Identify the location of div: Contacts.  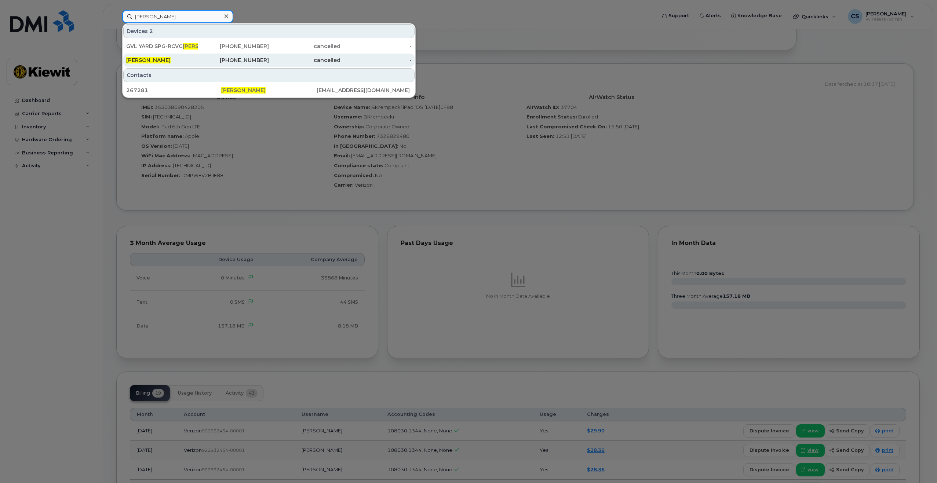
(269, 75).